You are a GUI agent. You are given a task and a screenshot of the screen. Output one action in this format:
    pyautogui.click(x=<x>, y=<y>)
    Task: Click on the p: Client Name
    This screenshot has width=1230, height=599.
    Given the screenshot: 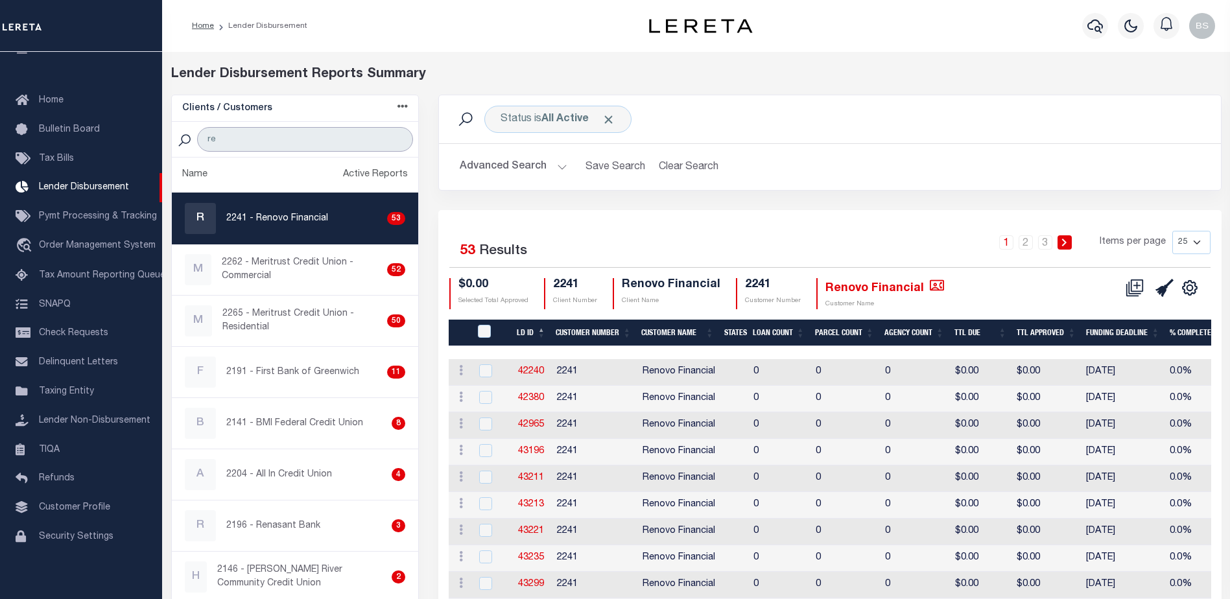 What is the action you would take?
    pyautogui.click(x=671, y=301)
    